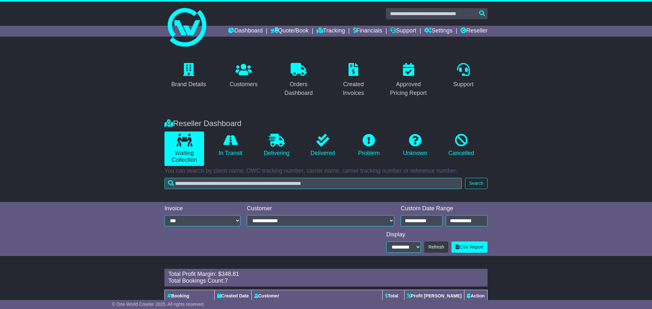 This screenshot has width=652, height=309. What do you see at coordinates (190, 296) in the screenshot?
I see `th: Booking` at bounding box center [190, 296].